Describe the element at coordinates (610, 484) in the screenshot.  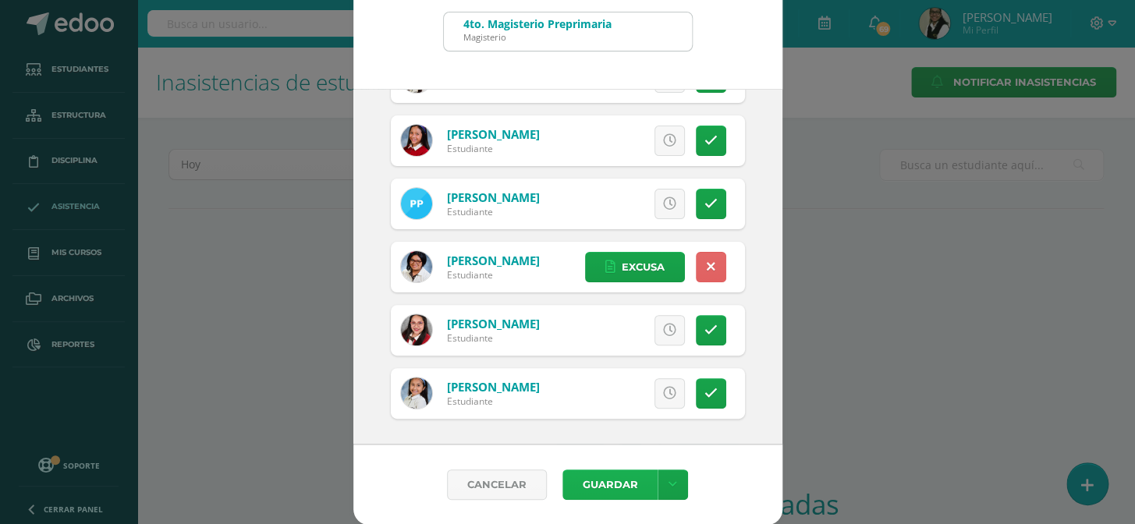
I see `button: Guardar` at that location.